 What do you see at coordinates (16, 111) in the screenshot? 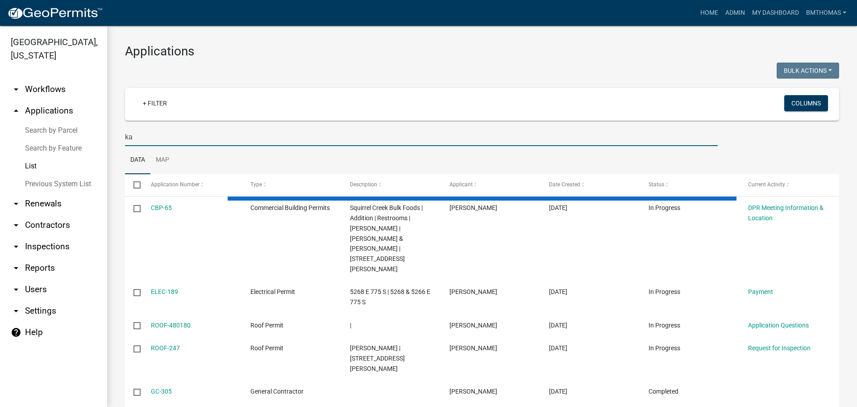
I see `i: arrow_drop_up` at bounding box center [16, 111].